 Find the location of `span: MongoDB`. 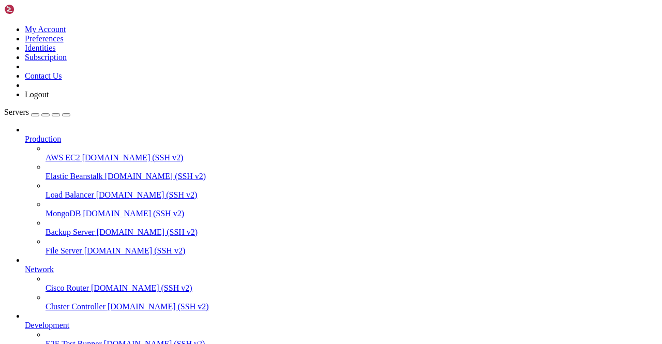

span: MongoDB is located at coordinates (63, 213).